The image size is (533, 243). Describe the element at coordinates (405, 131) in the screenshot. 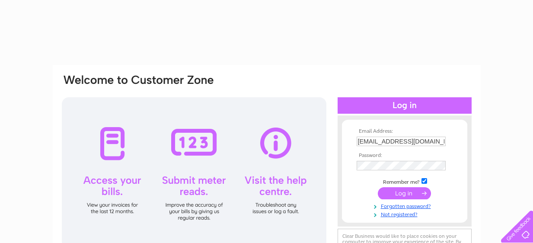

I see `th: Email Address:` at that location.